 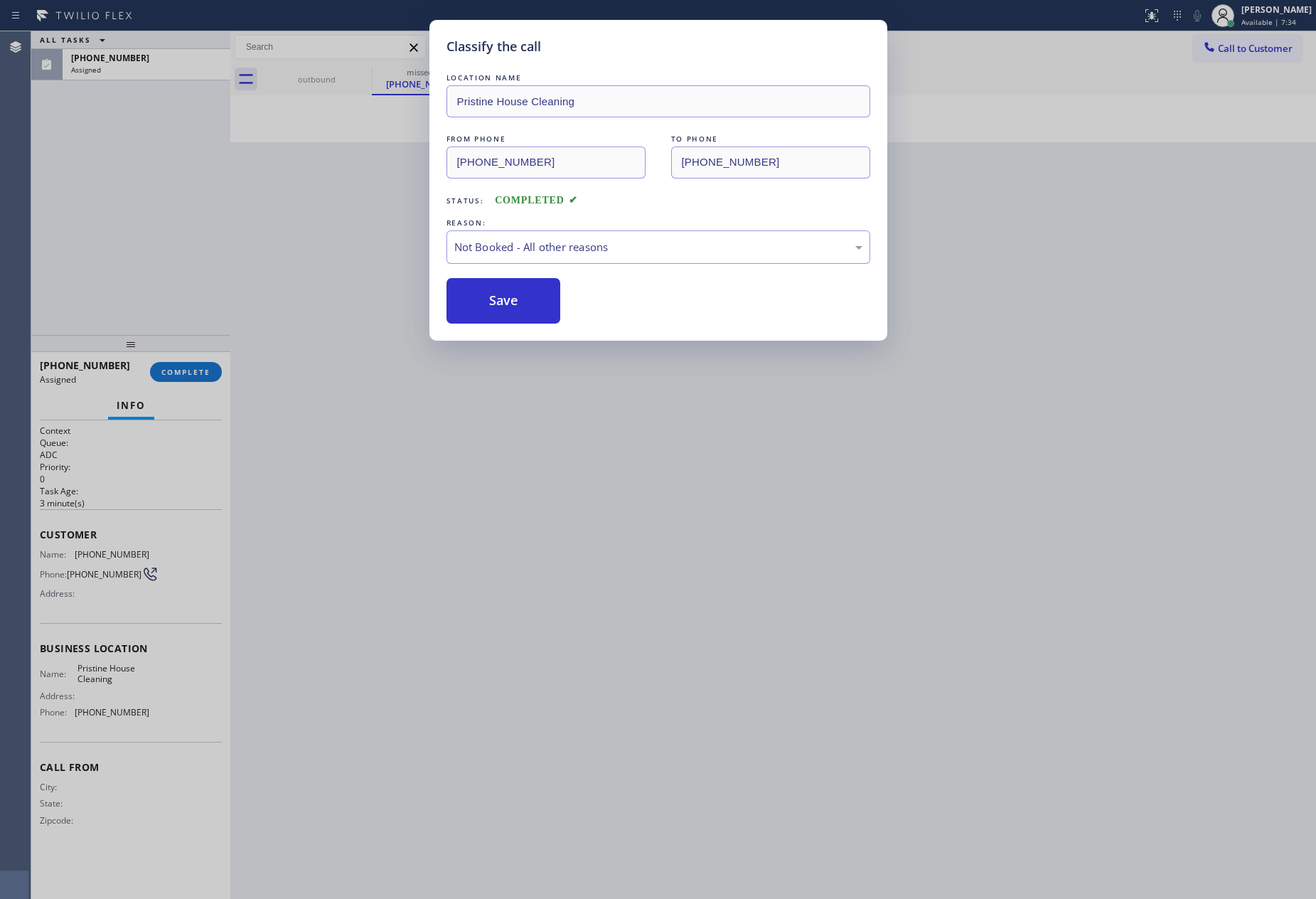 I want to click on input: From phone, so click(x=546, y=162).